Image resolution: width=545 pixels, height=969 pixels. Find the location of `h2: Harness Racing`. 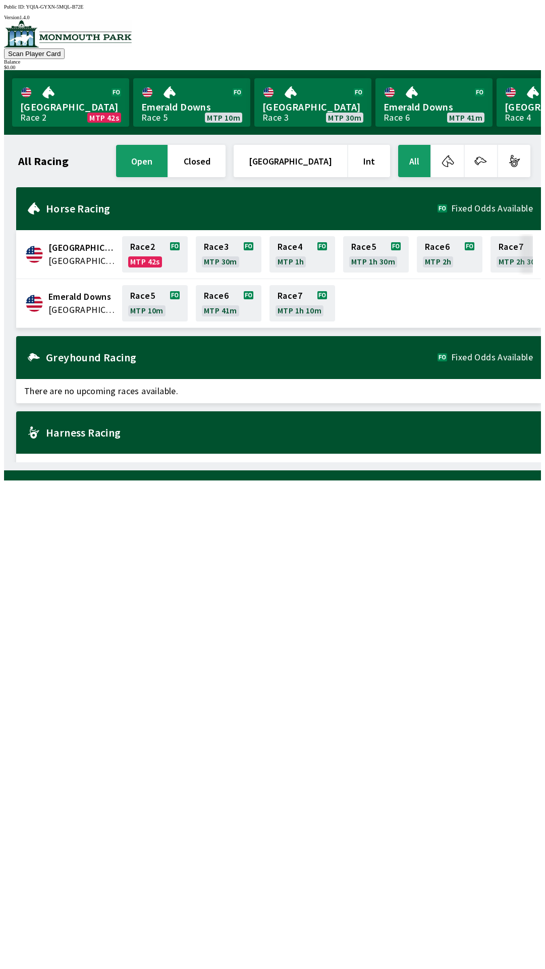

h2: Harness Racing is located at coordinates (289, 433).